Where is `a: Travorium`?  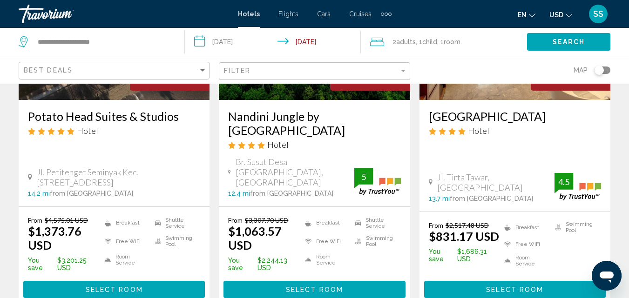 a: Travorium is located at coordinates (123, 14).